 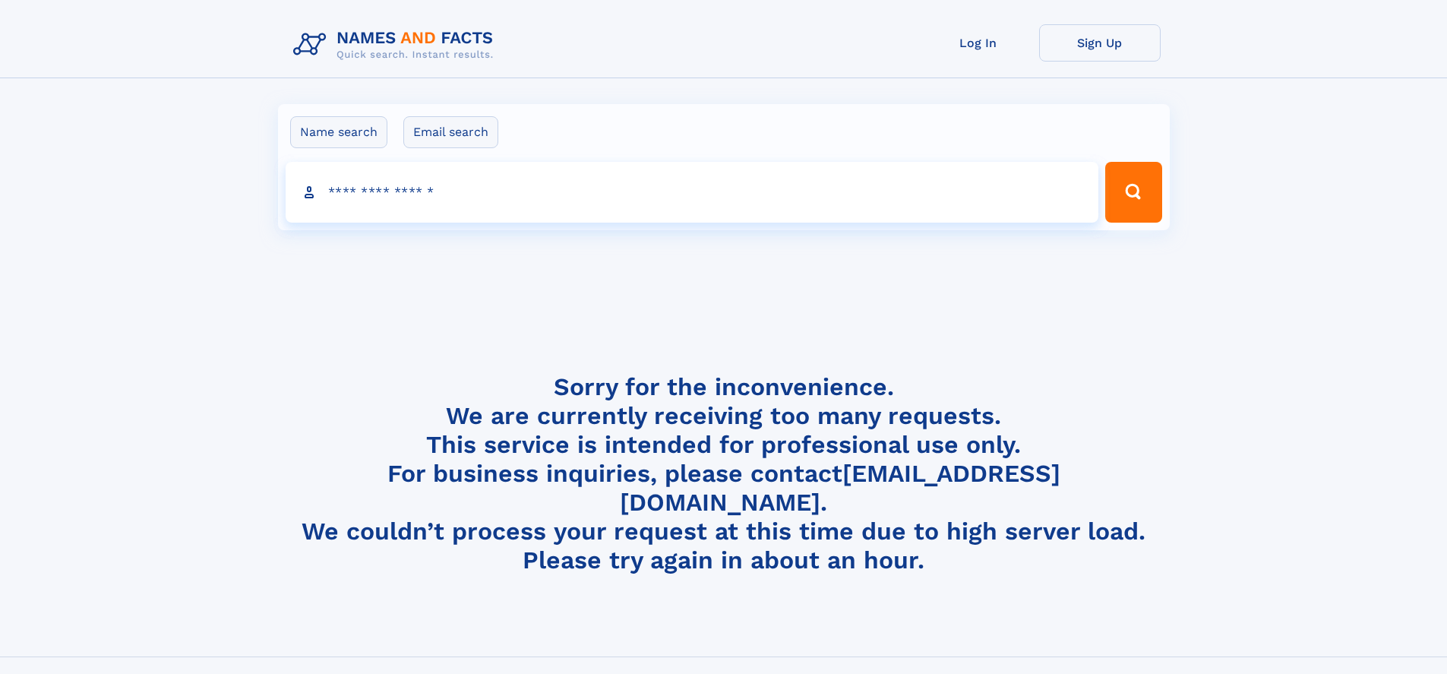 What do you see at coordinates (397, 45) in the screenshot?
I see `img: Logo Names and Facts` at bounding box center [397, 45].